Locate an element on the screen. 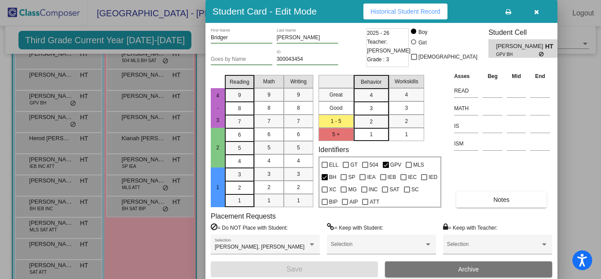  span: Behavior is located at coordinates (371, 82).